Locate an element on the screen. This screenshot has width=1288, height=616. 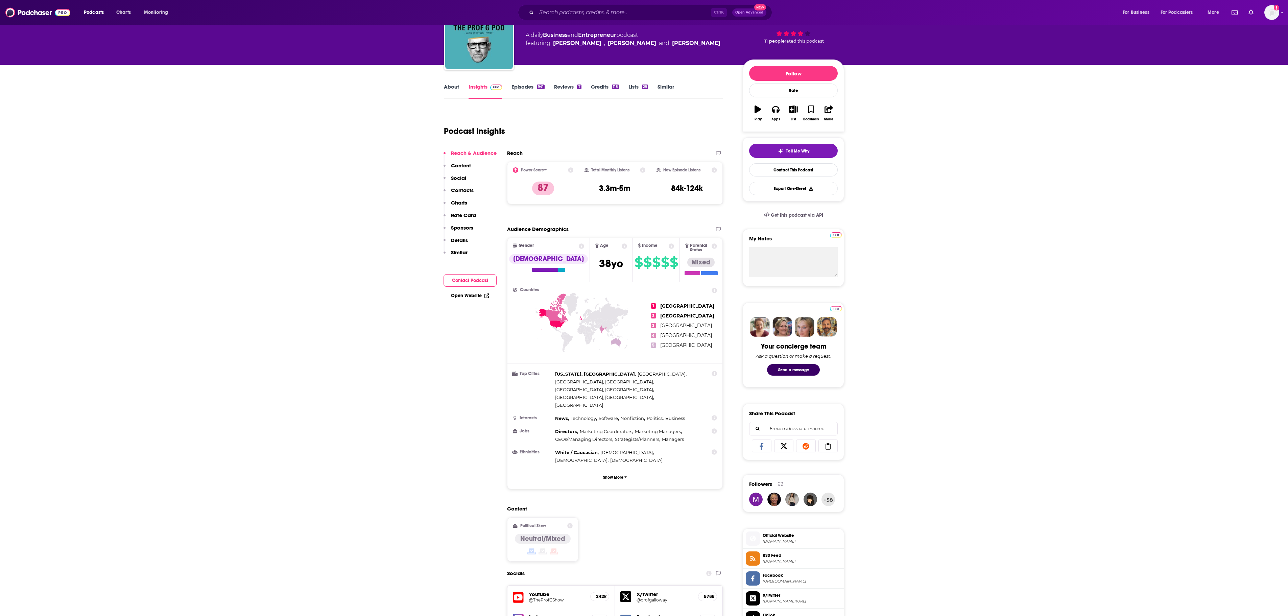
button: Charts is located at coordinates (455, 206).